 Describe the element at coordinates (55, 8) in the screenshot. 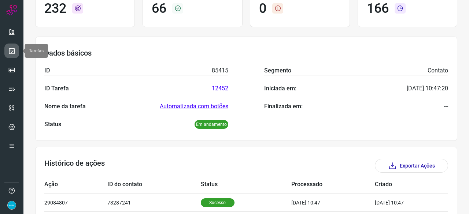

I see `h1: 232` at that location.